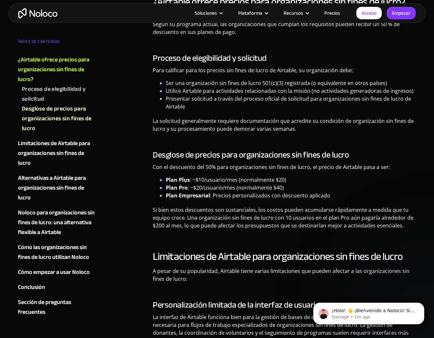 This screenshot has width=434, height=338. I want to click on font: Recursos, so click(293, 13).